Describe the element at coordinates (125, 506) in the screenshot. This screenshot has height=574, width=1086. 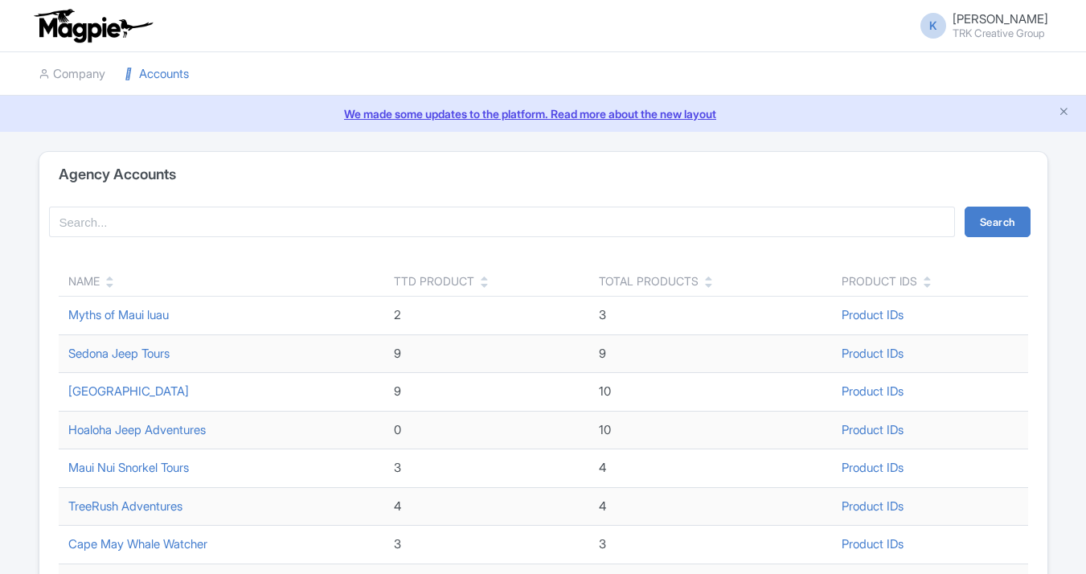
I see `a: TreeRush Adventures` at that location.